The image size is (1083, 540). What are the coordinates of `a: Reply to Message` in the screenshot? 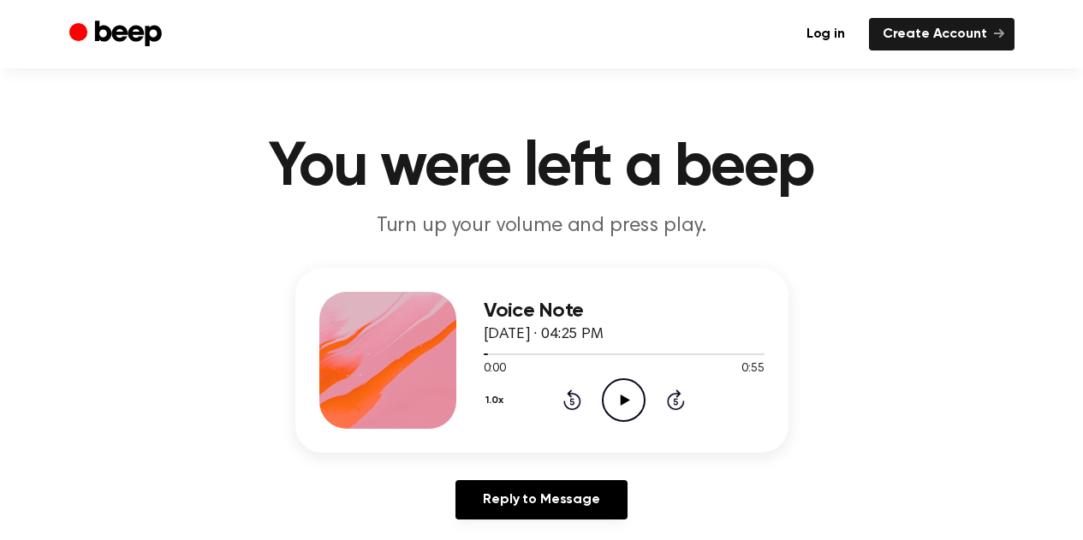 It's located at (541, 500).